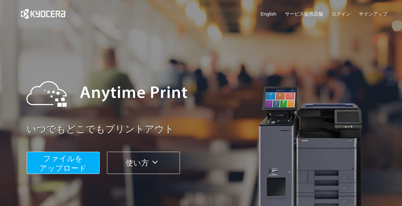 Image resolution: width=402 pixels, height=206 pixels. I want to click on a: English, so click(269, 14).